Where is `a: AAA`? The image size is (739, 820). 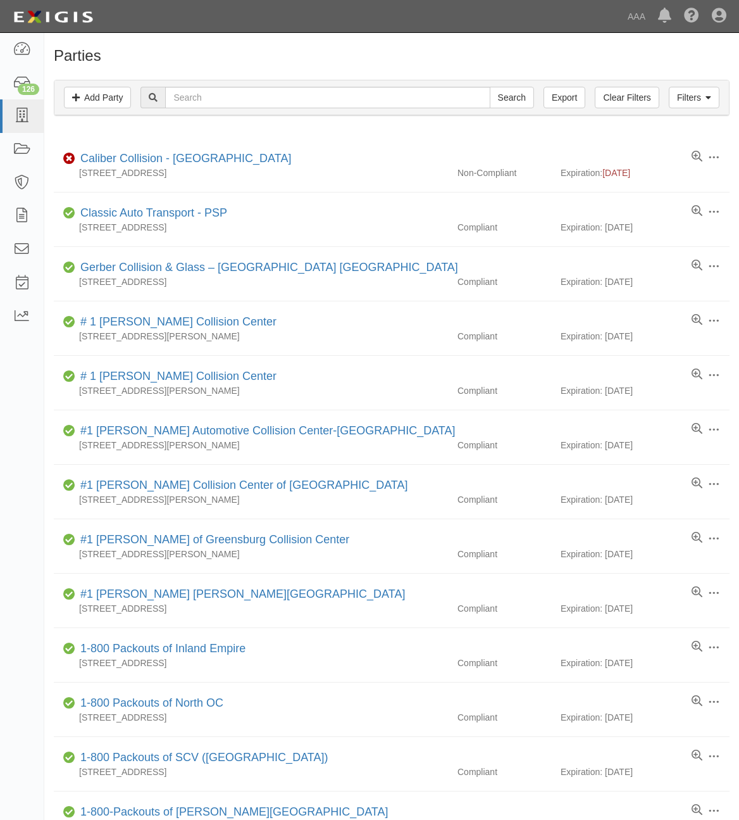
a: AAA is located at coordinates (637, 16).